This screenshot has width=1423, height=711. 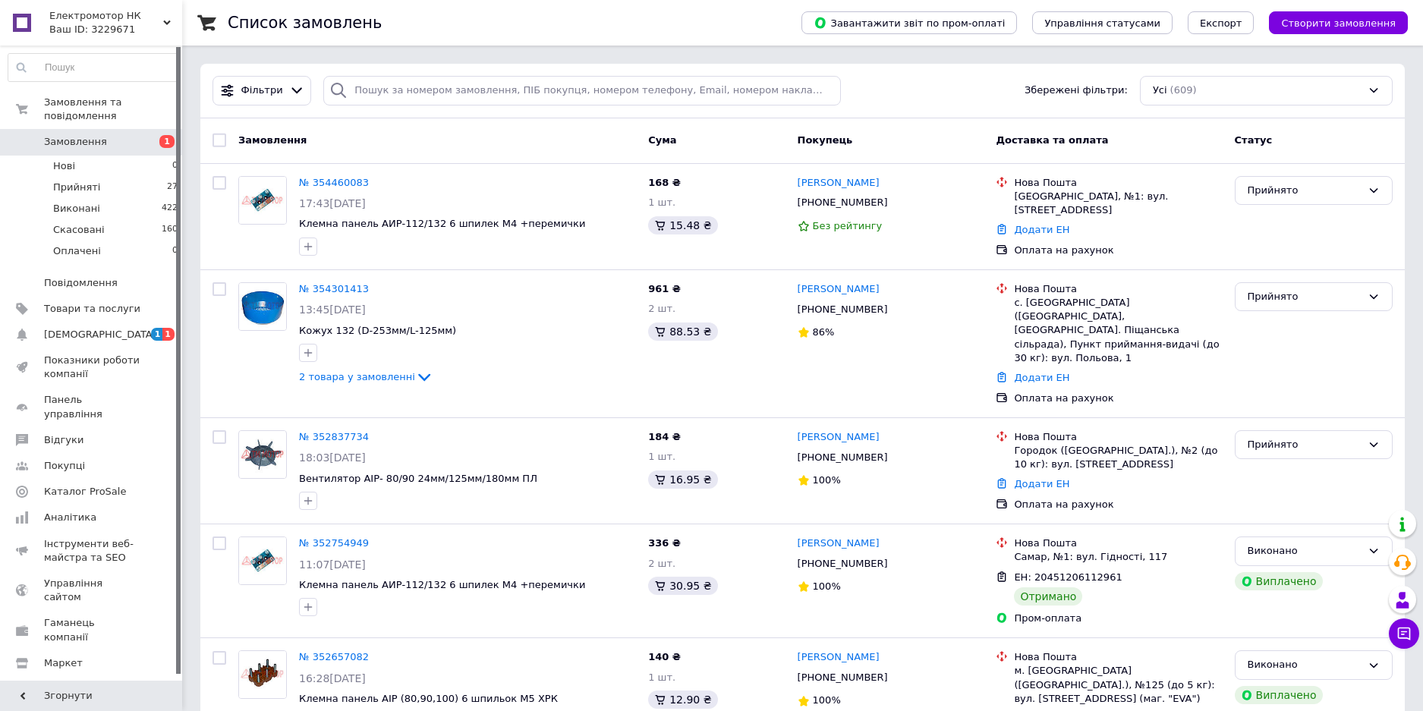 What do you see at coordinates (1305, 551) in the screenshot?
I see `div: Виконано` at bounding box center [1305, 551].